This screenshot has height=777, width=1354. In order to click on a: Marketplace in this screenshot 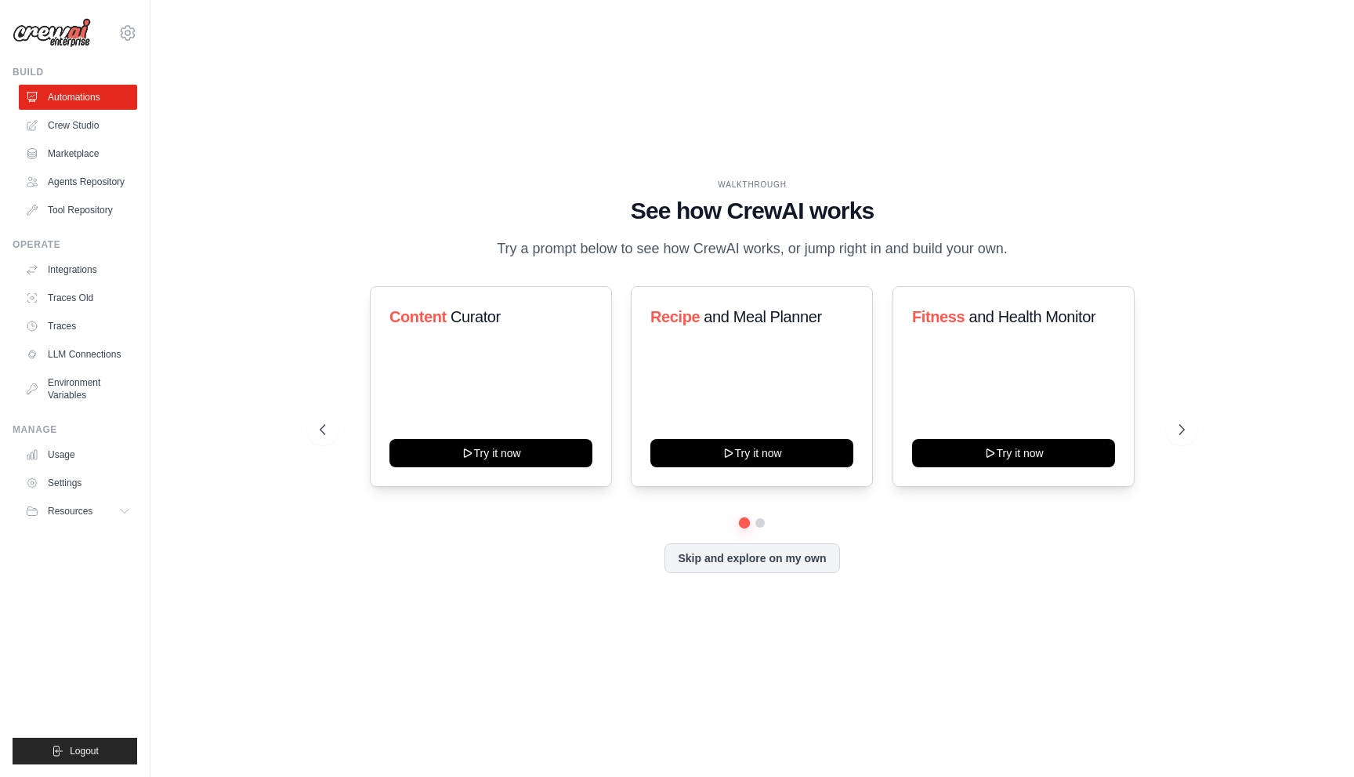, I will do `click(78, 154)`.